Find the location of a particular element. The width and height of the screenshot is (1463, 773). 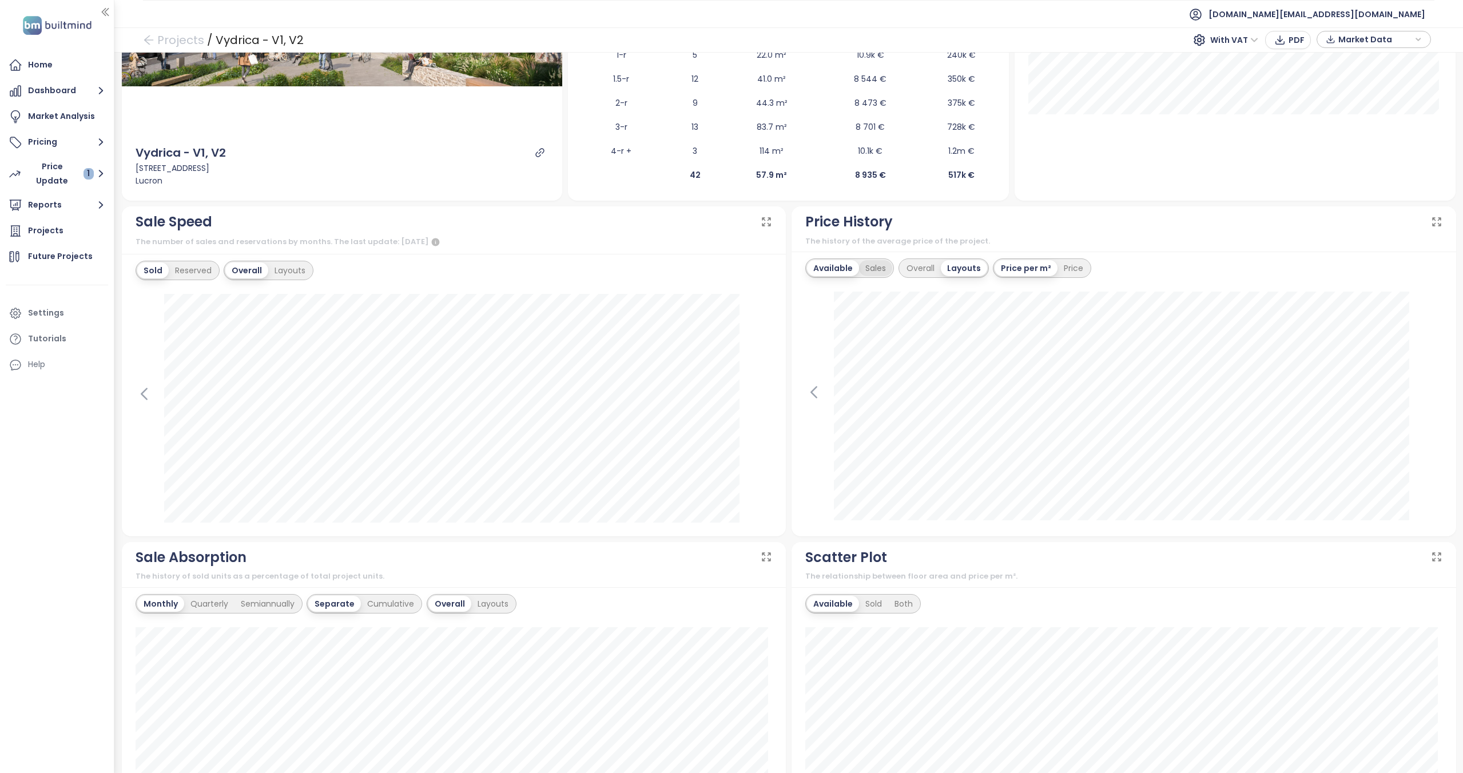

div: Tutorials is located at coordinates (47, 339).